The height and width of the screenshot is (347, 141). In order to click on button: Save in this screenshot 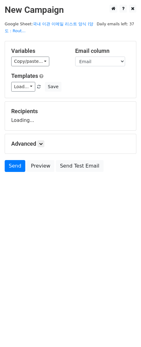, I will do `click(53, 87)`.